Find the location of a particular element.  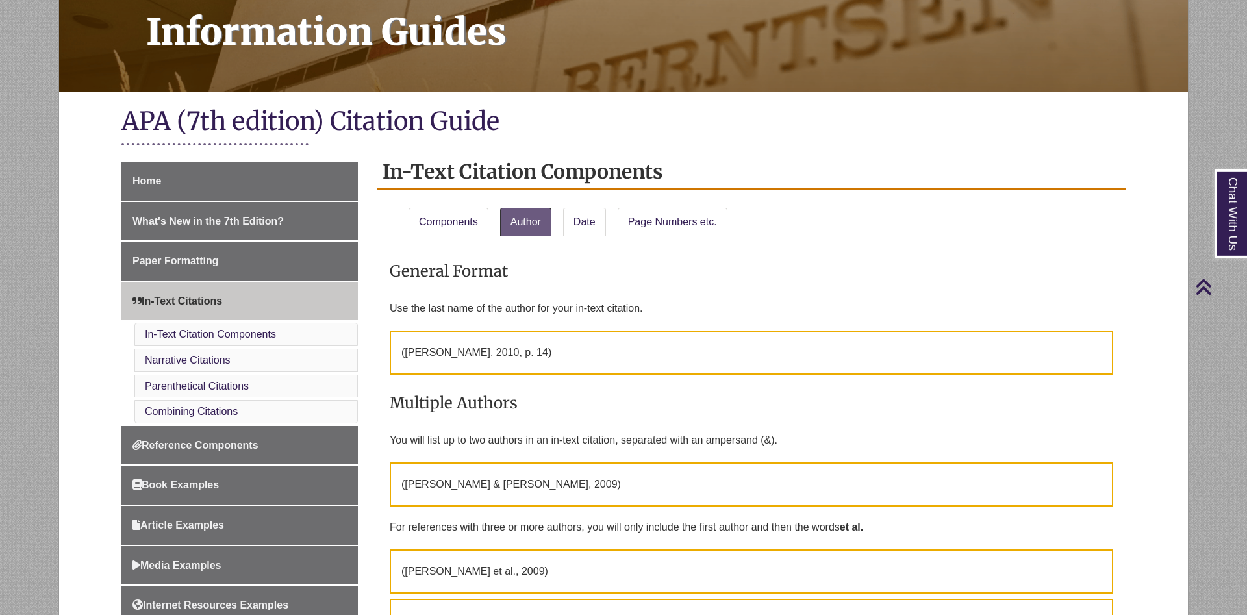

span: Paper Formatting is located at coordinates (175, 260).